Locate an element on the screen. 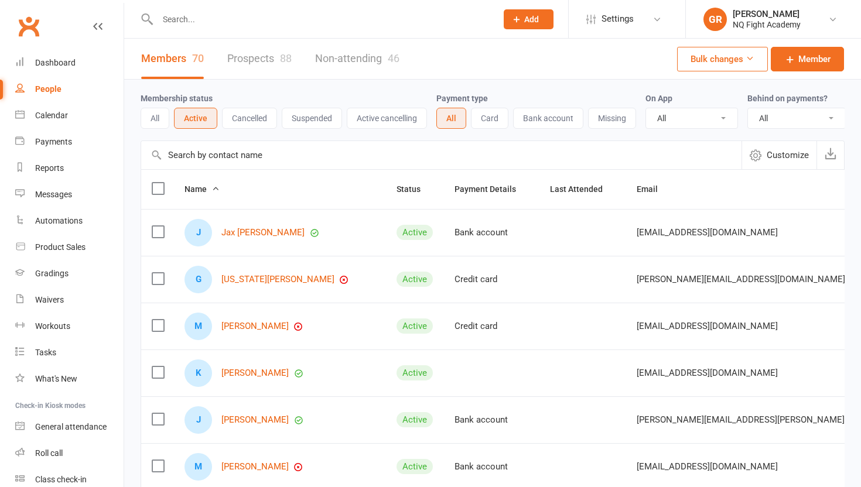 This screenshot has width=861, height=487. a: Tasks is located at coordinates (69, 352).